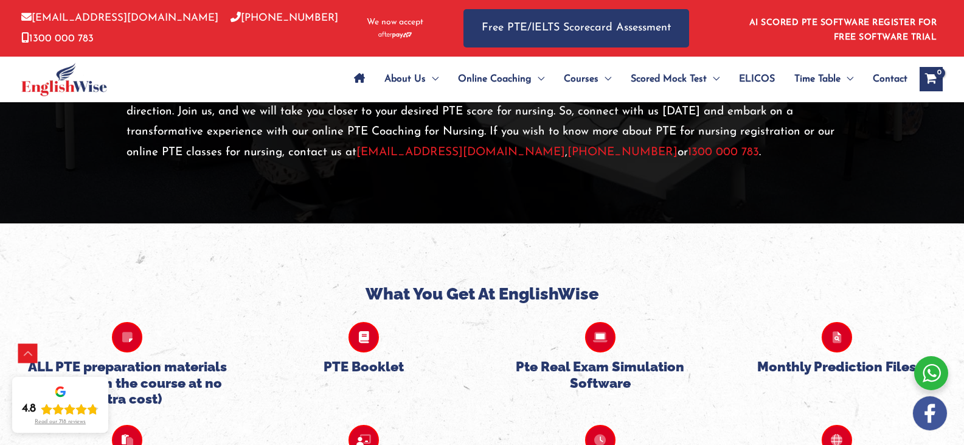 The width and height of the screenshot is (964, 445). Describe the element at coordinates (757, 79) in the screenshot. I see `span: ELICOS` at that location.